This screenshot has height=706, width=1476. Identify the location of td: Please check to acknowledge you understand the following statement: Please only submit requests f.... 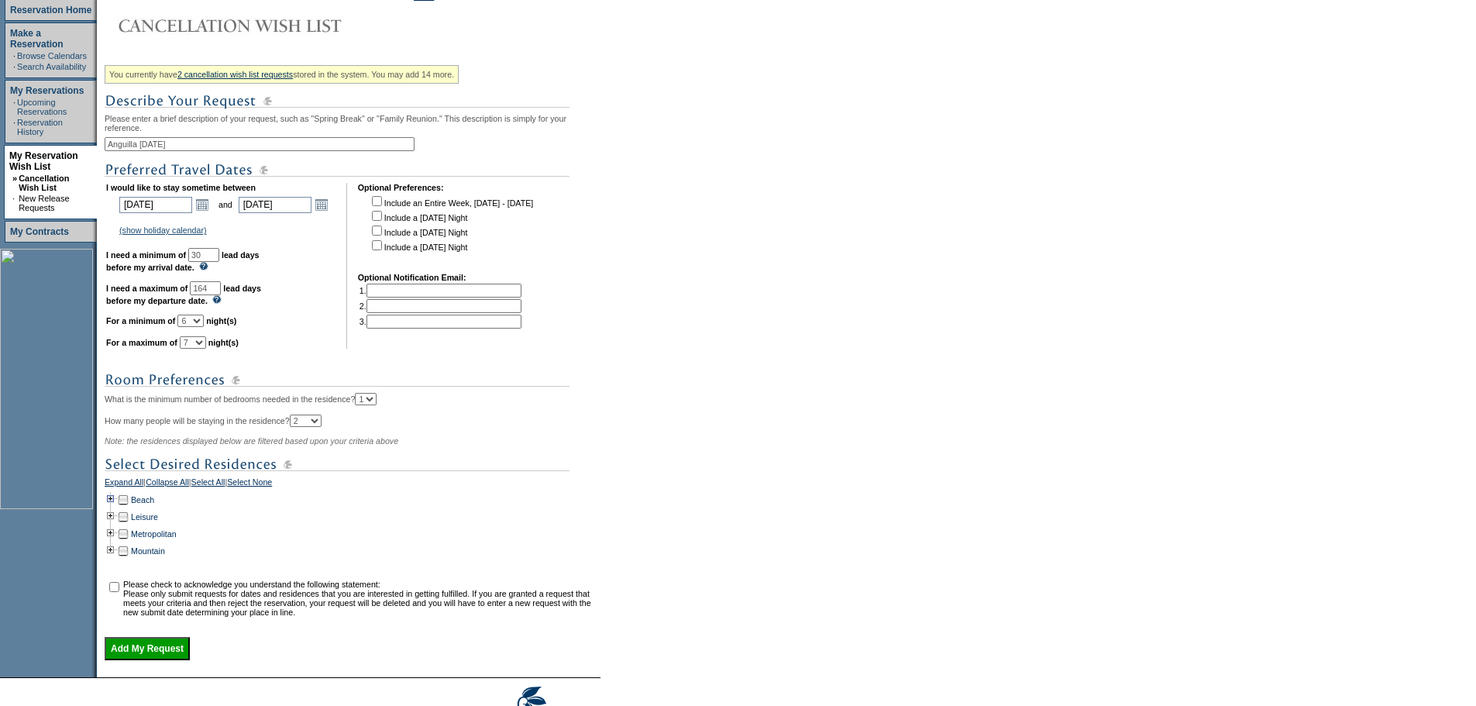
(359, 598).